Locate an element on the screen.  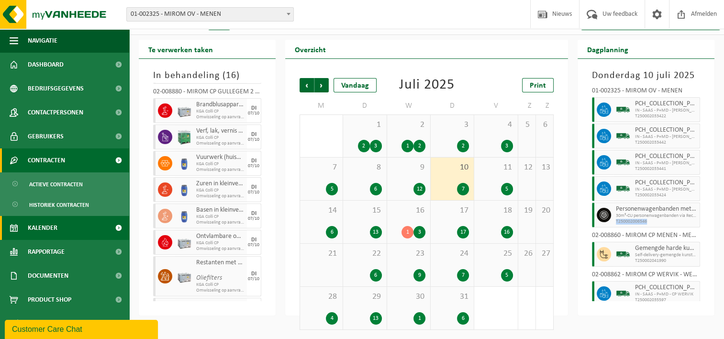
span: T250002006546 is located at coordinates (656, 221).